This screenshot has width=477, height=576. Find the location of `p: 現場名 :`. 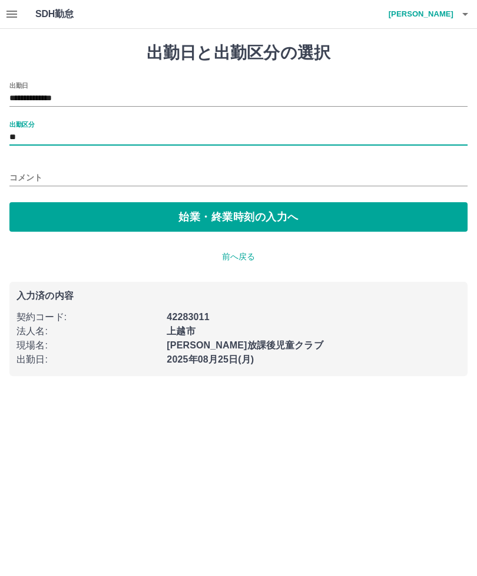

p: 現場名 : is located at coordinates (88, 345).